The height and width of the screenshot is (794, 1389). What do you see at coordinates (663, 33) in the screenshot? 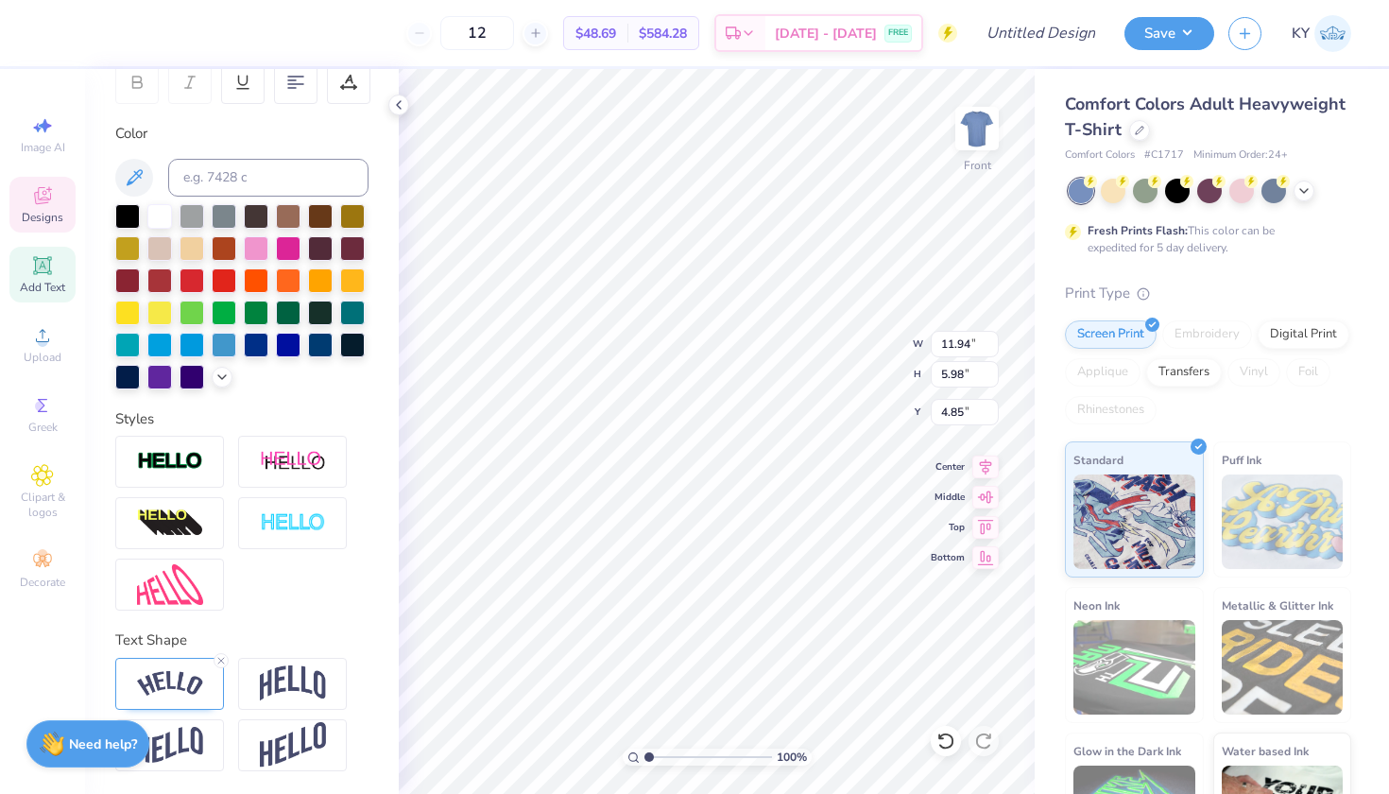
I see `span: $584.28` at bounding box center [663, 33].